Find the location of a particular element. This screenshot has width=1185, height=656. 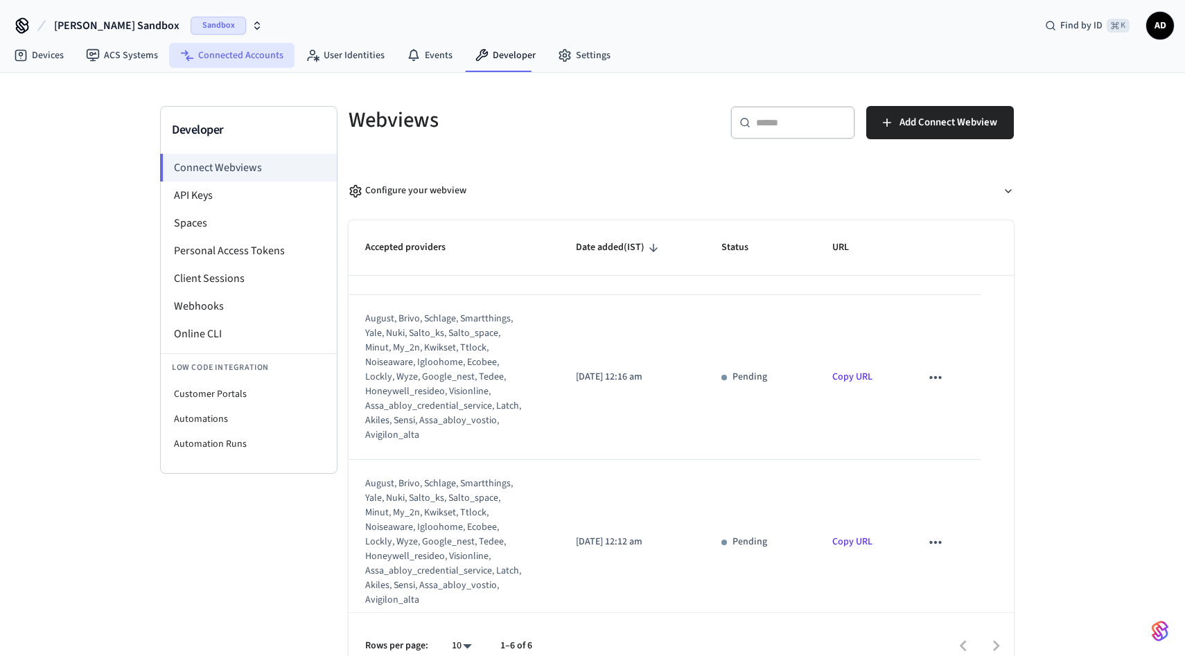

span: Status is located at coordinates (743, 247).